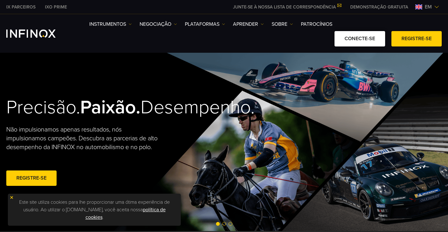 Image resolution: width=448 pixels, height=232 pixels. I want to click on font: em, so click(428, 7).